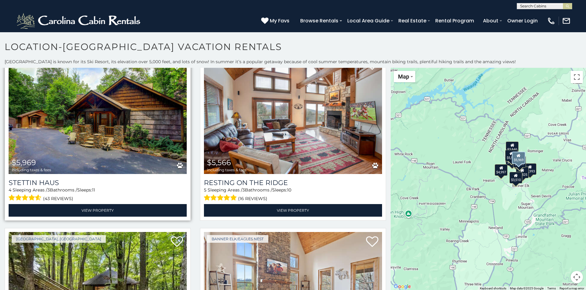 This screenshot has width=586, height=290. I want to click on a: Local Area Guide, so click(368, 21).